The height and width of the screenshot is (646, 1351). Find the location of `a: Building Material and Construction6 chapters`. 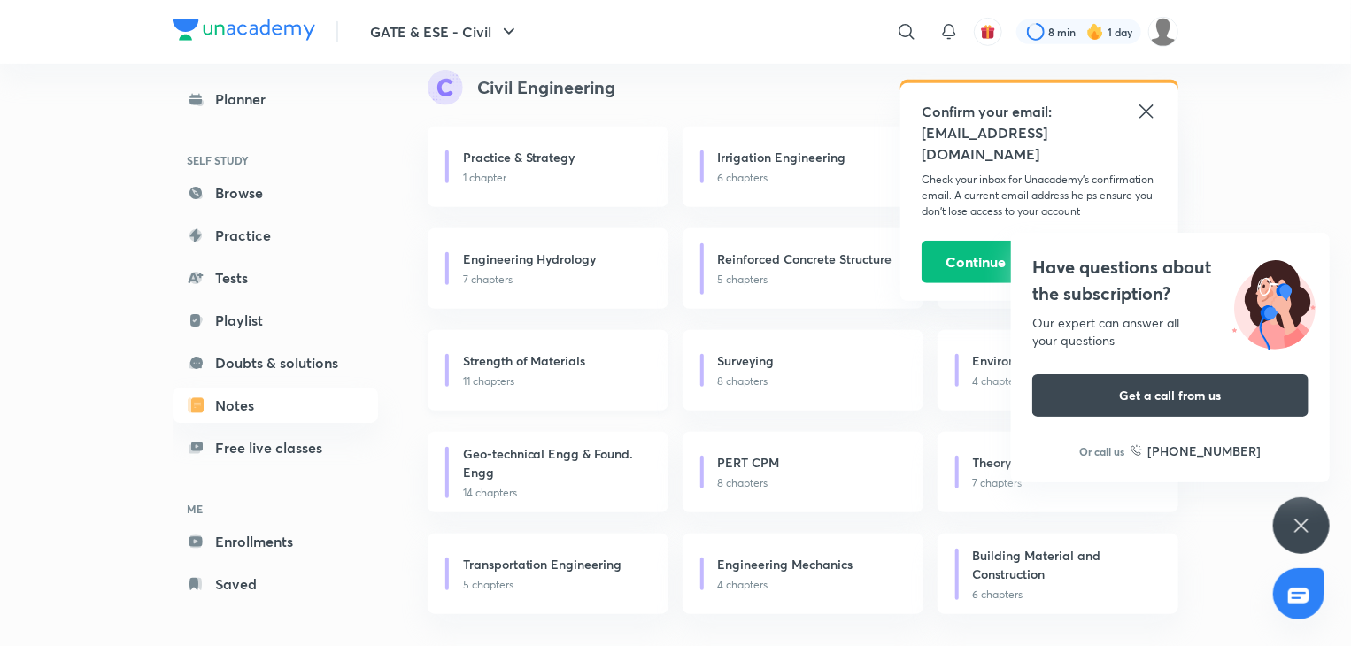

a: Building Material and Construction6 chapters is located at coordinates (1058, 574).